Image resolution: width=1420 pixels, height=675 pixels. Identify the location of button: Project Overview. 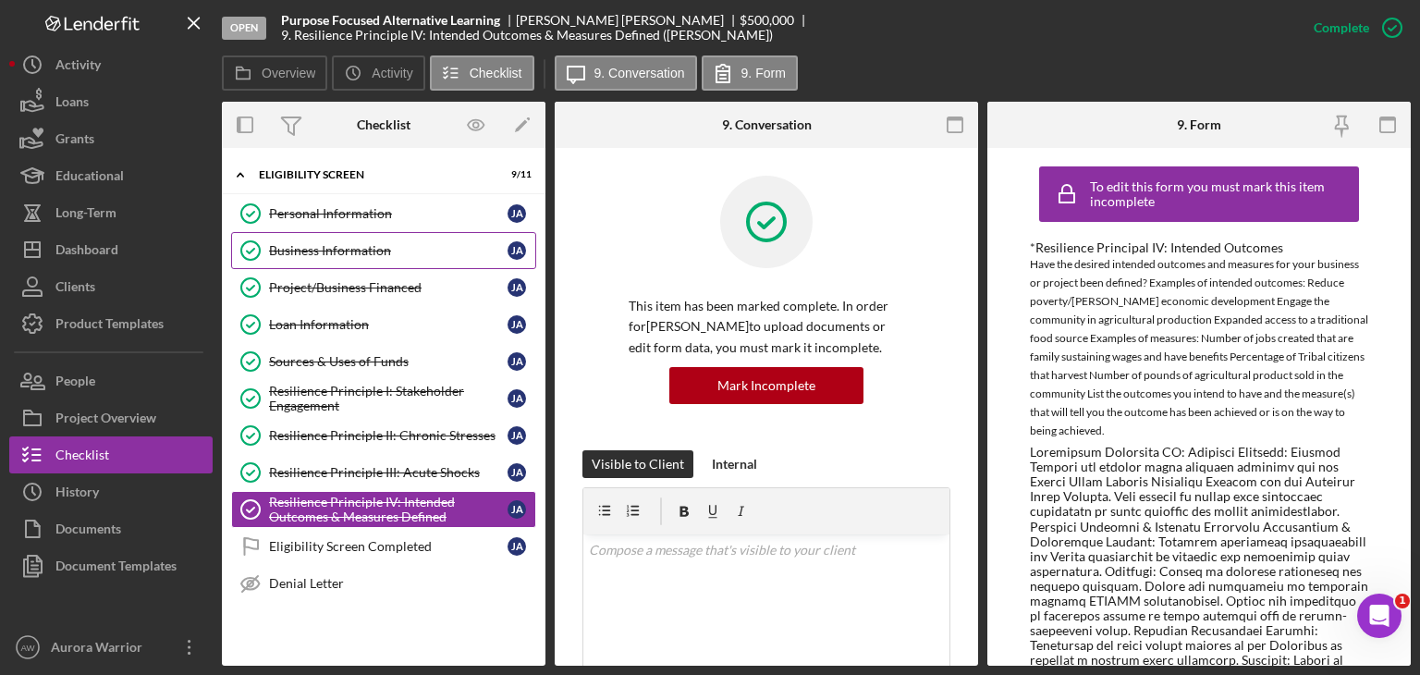
(111, 418).